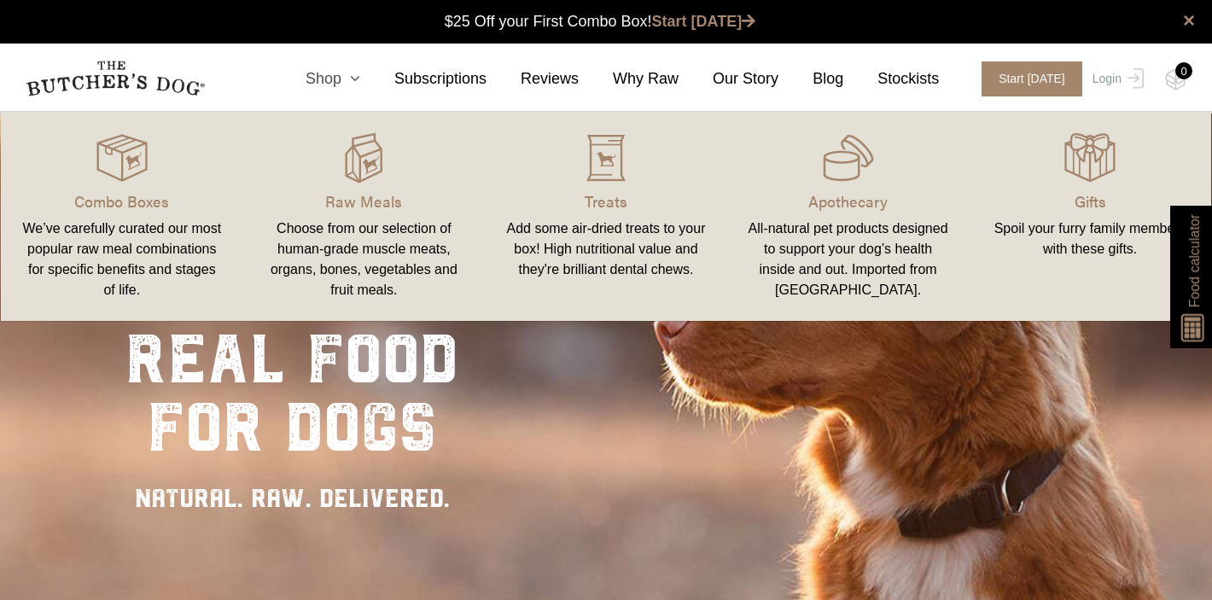  I want to click on a: Why Raw, so click(628, 79).